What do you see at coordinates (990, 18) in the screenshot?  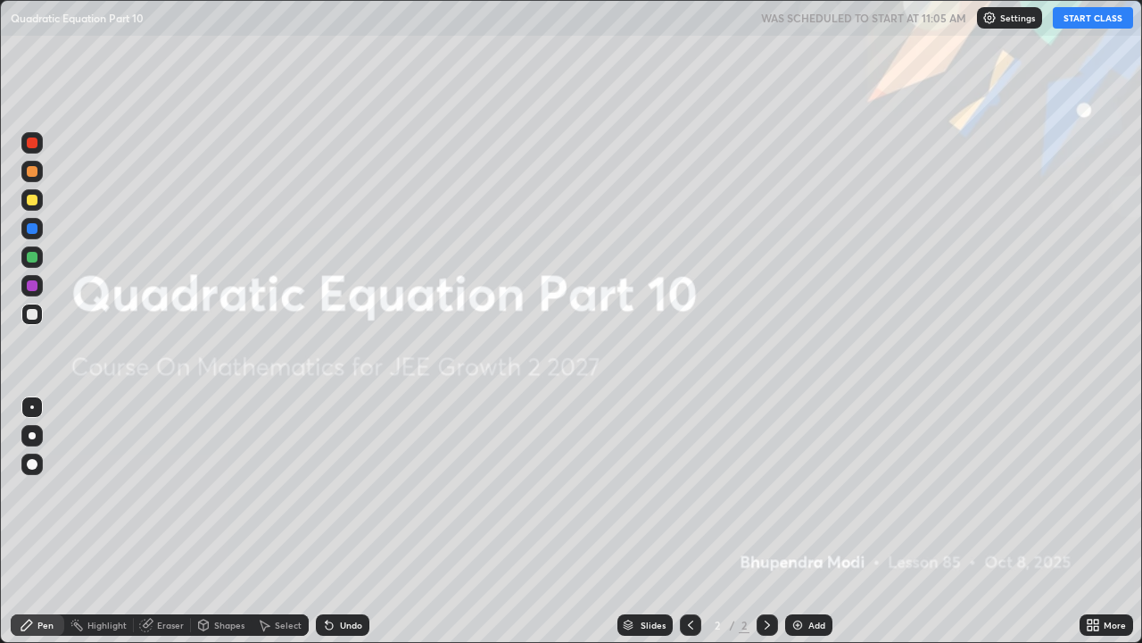 I see `img: class-settings-icons` at bounding box center [990, 18].